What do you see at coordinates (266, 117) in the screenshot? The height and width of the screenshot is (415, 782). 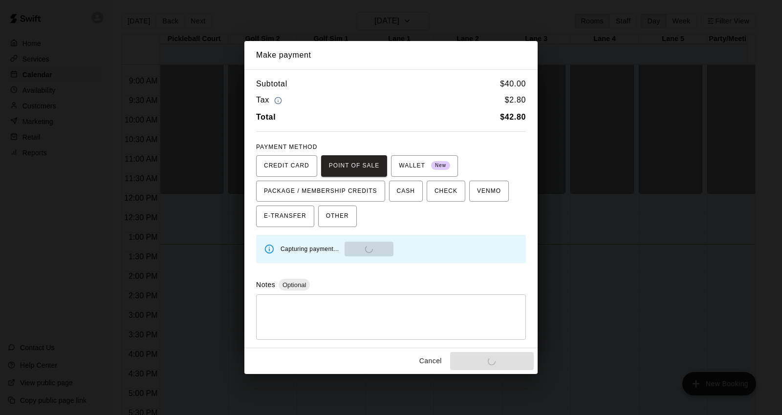 I see `b: Total` at bounding box center [266, 117].